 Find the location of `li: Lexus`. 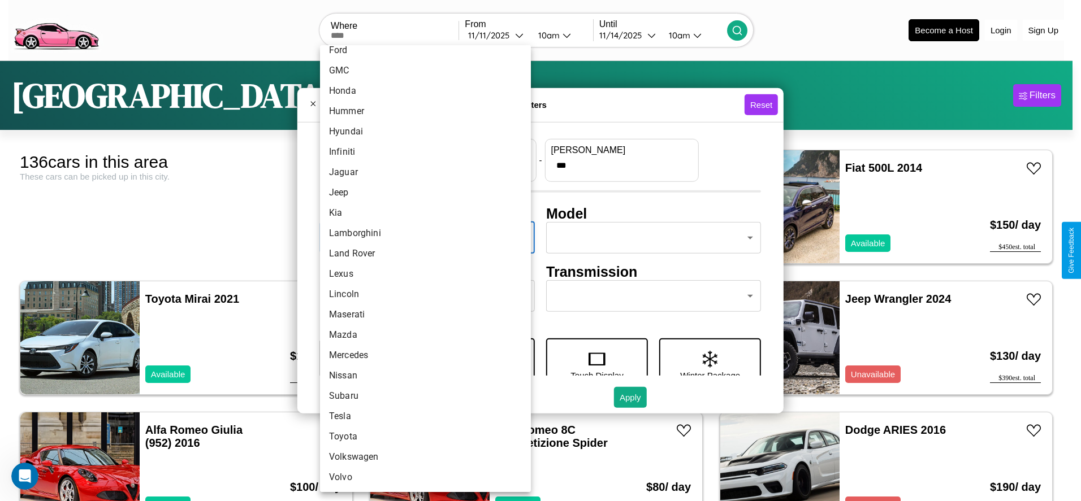

li: Lexus is located at coordinates (425, 274).